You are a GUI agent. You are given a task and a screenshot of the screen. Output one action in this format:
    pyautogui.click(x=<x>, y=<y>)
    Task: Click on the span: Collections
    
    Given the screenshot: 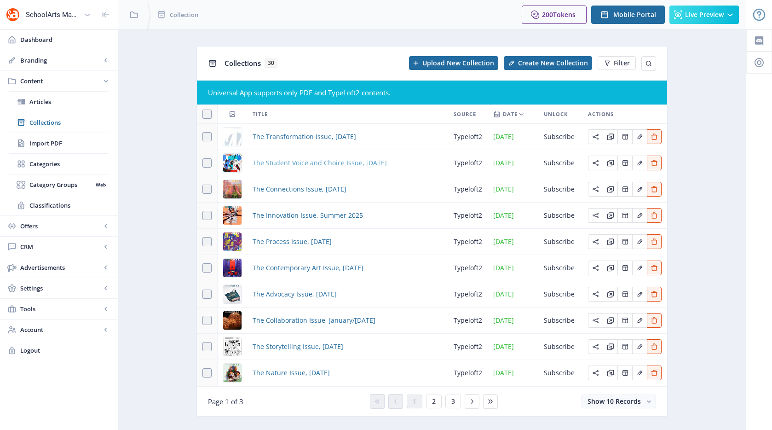 What is the action you would take?
    pyautogui.click(x=69, y=122)
    